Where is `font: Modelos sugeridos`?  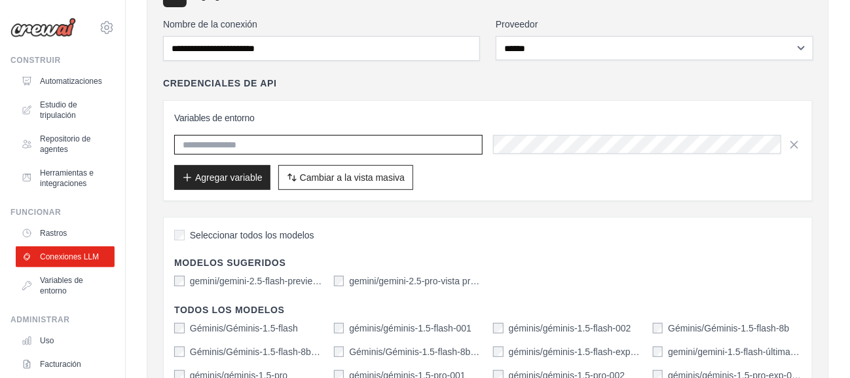 font: Modelos sugeridos is located at coordinates (230, 263).